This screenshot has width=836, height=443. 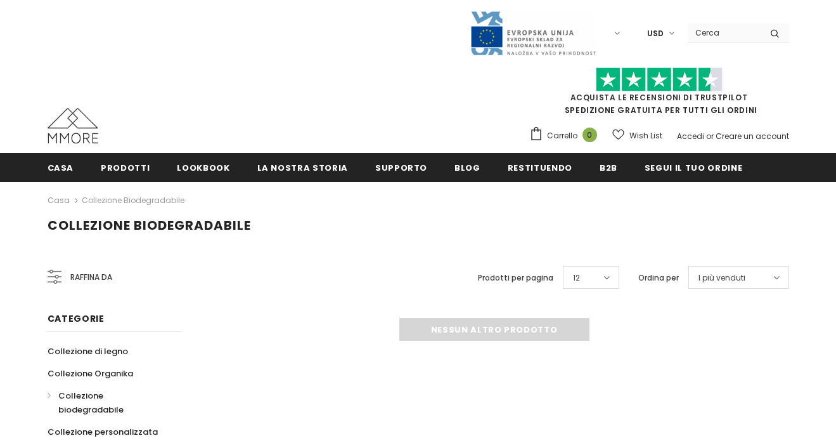 I want to click on span: supporto, so click(x=401, y=167).